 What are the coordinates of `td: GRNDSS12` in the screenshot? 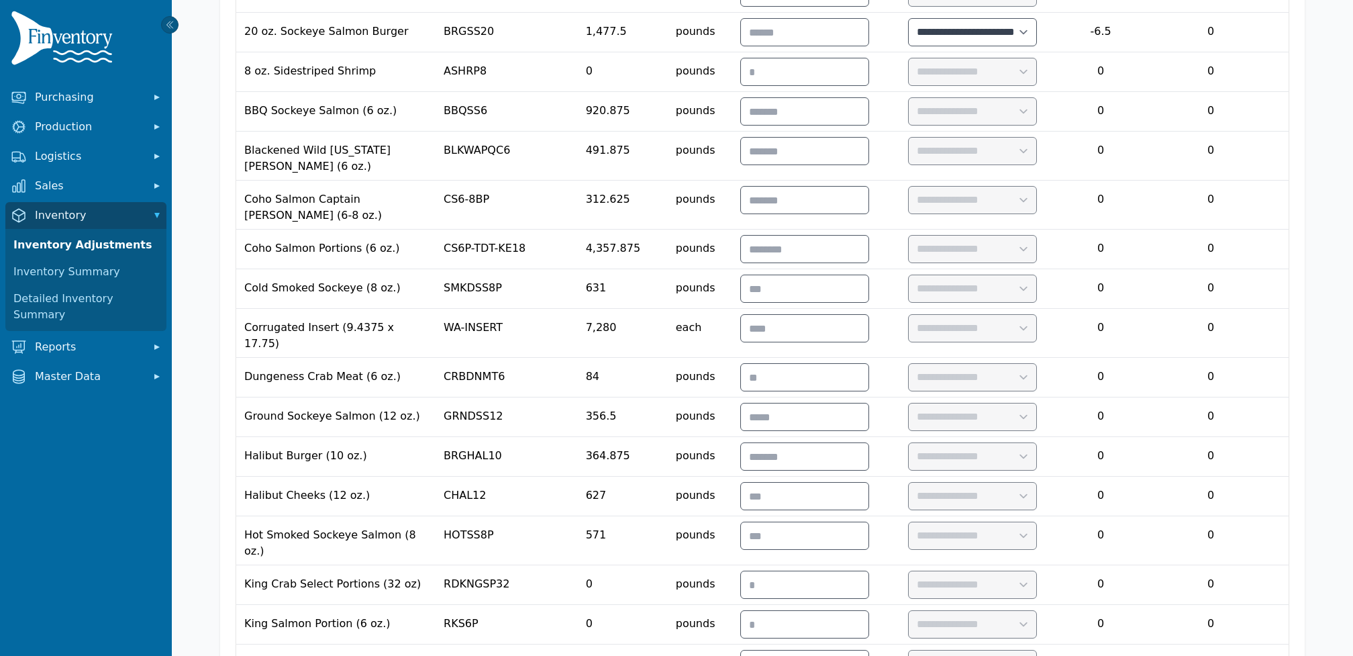 It's located at (507, 417).